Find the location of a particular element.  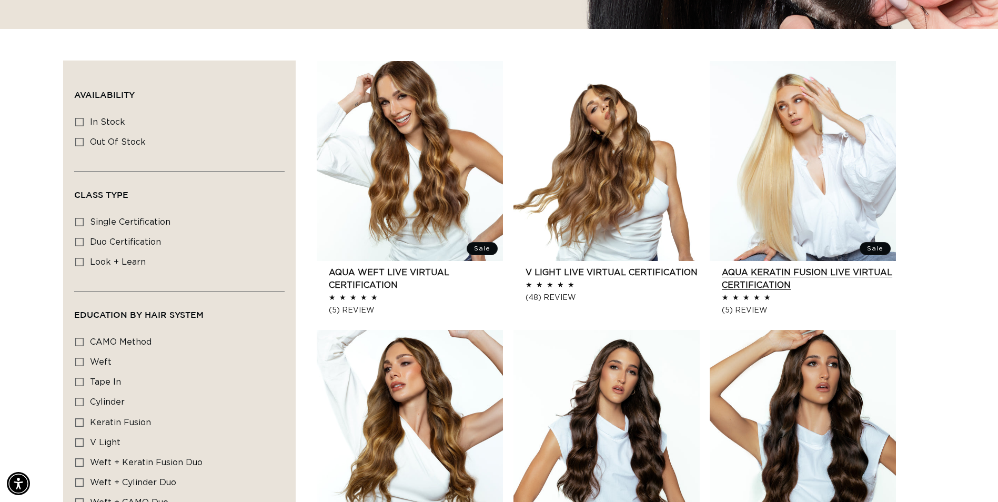

span: CAMO Method is located at coordinates (120, 342).